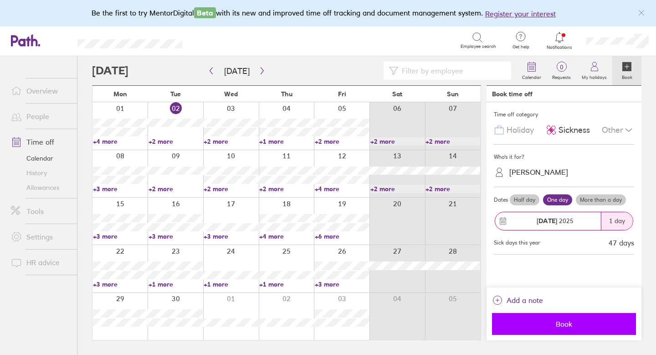 The image size is (656, 355). What do you see at coordinates (120, 94) in the screenshot?
I see `span: Mon` at bounding box center [120, 94].